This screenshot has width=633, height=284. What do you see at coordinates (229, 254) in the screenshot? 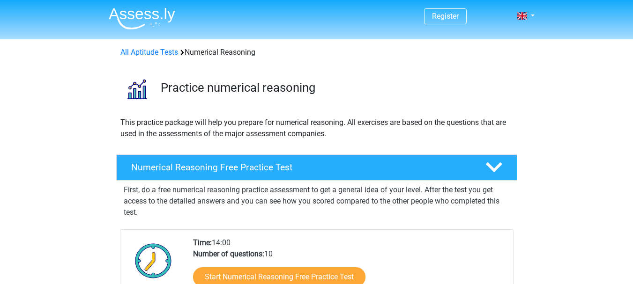
I see `b: Number of questions:` at bounding box center [229, 254].